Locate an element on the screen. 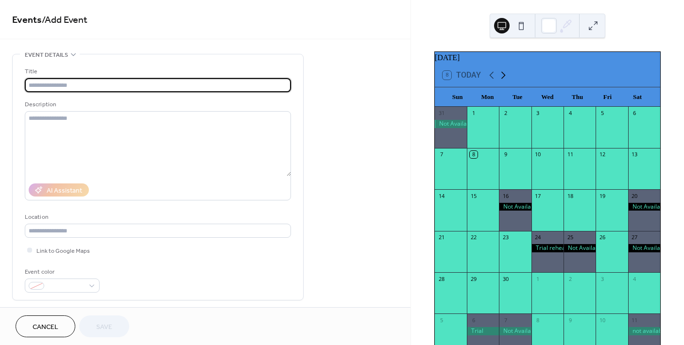 This screenshot has height=345, width=684. div: 26 is located at coordinates (602, 237).